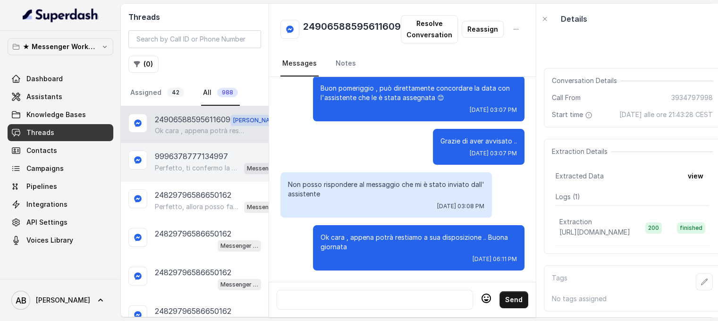 The image size is (718, 321). I want to click on span: Assistants, so click(44, 97).